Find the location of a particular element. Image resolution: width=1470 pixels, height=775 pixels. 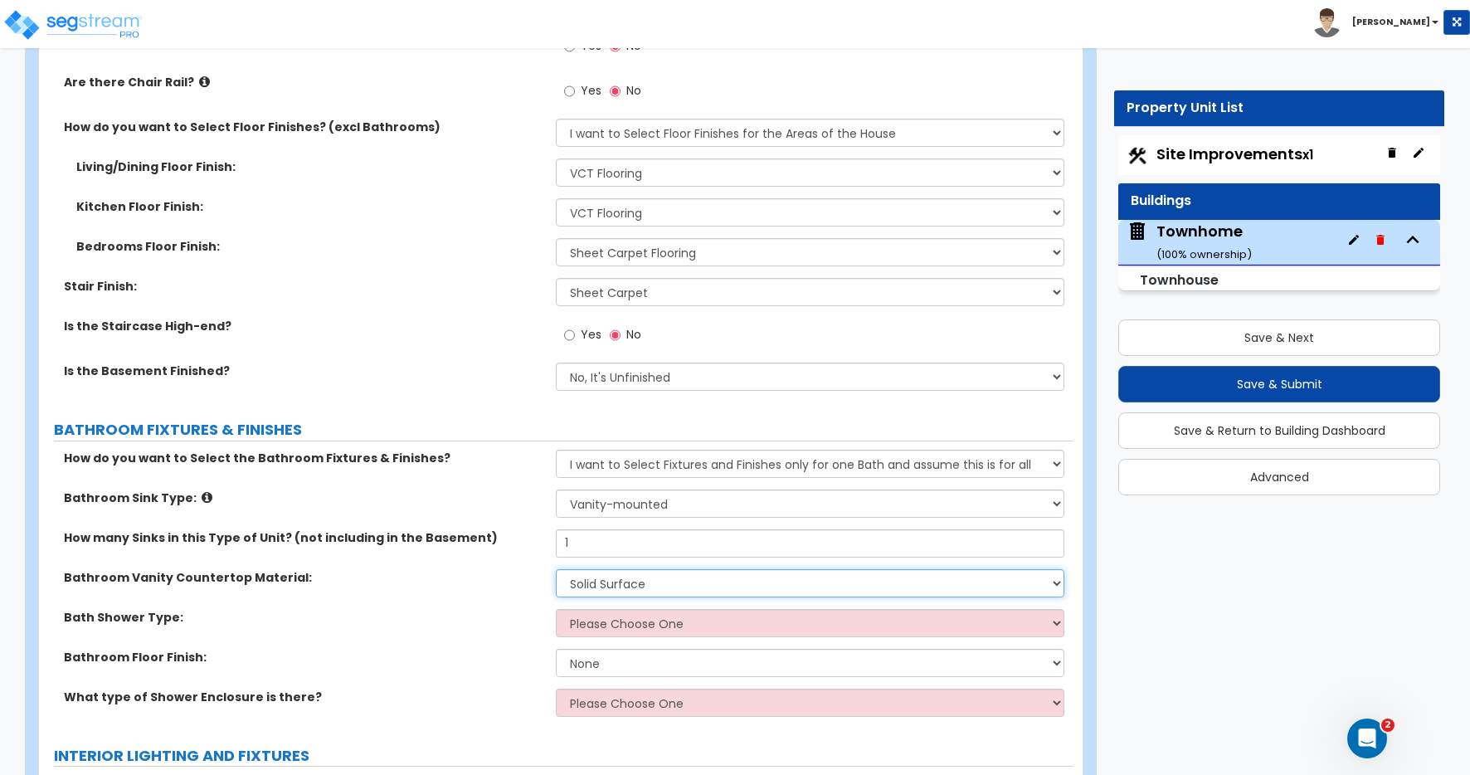

img: logo_pro_r.png is located at coordinates (73, 25).